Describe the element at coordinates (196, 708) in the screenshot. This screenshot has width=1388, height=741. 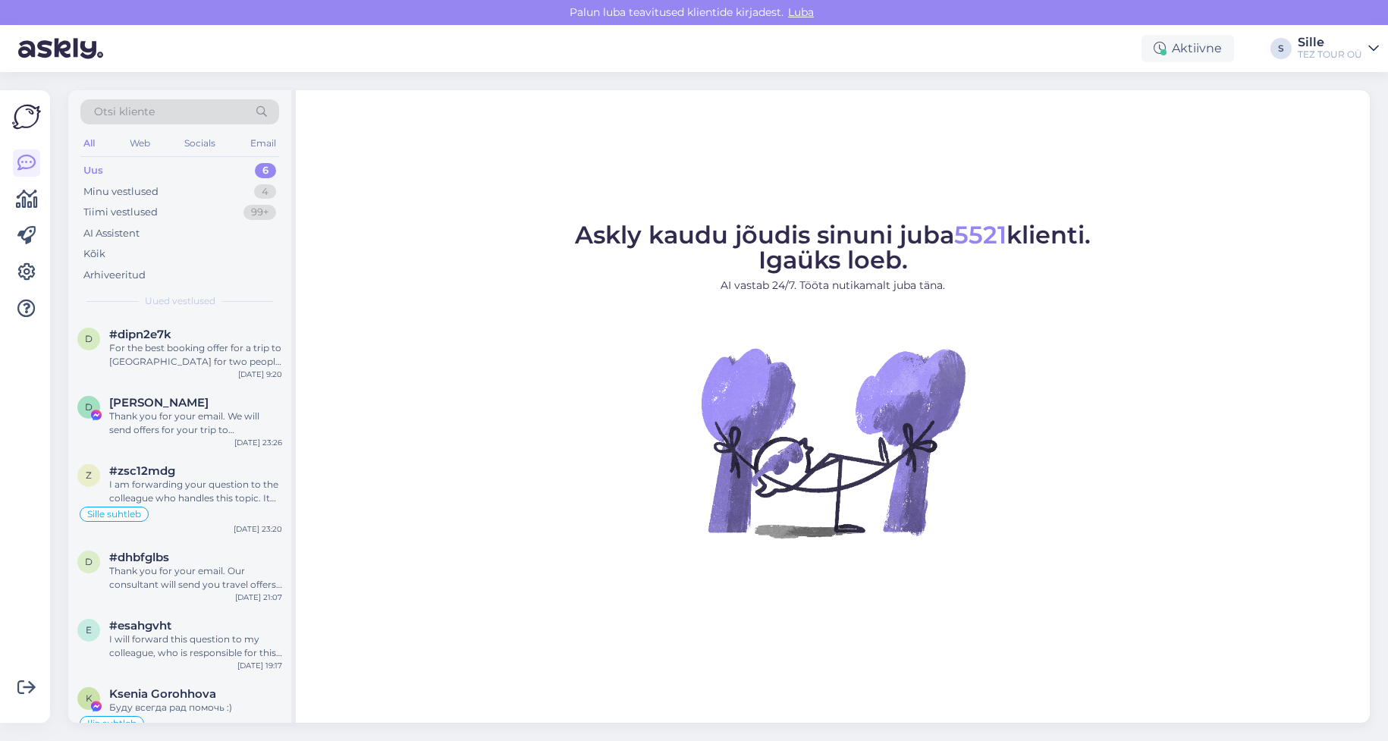
I see `div: Буду всегда рад помочь :)` at that location.